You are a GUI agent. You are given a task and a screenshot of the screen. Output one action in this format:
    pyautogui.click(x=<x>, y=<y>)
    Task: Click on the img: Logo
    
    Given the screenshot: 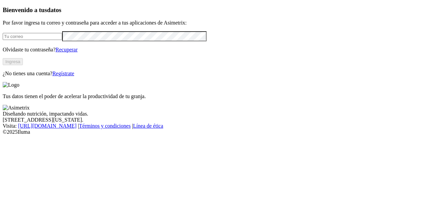 What is the action you would take?
    pyautogui.click(x=11, y=85)
    